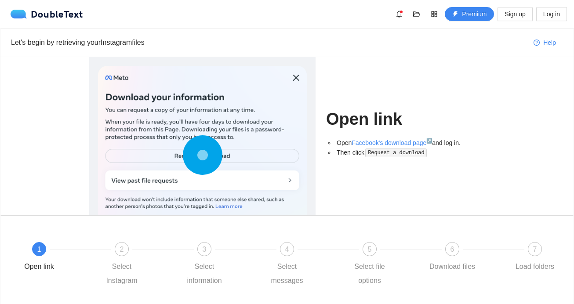 The image size is (574, 304). I want to click on div: 1Open link, so click(55, 258).